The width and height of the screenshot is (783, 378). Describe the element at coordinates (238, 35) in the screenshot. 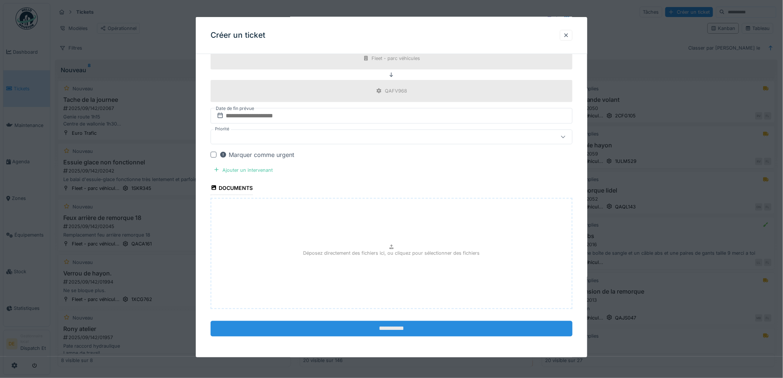

I see `h3: Créer un ticket` at that location.